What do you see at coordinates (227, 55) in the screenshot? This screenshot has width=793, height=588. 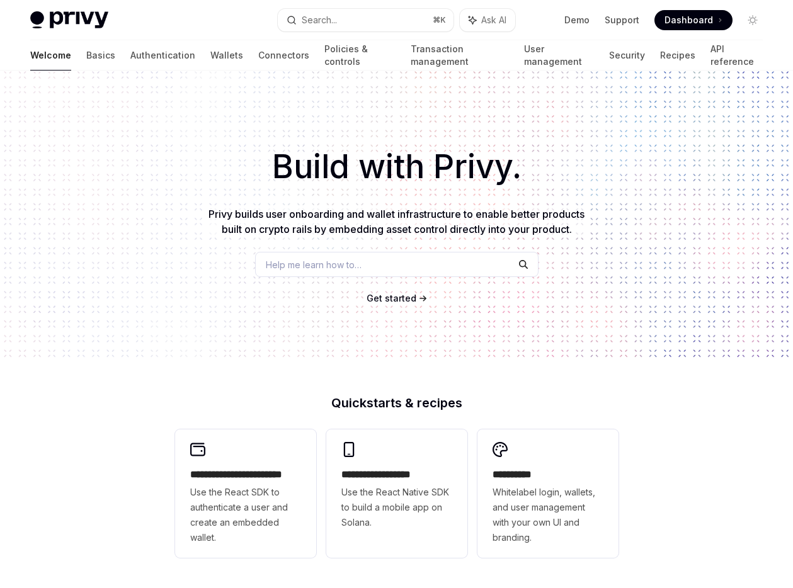 I see `a: Wallets` at bounding box center [227, 55].